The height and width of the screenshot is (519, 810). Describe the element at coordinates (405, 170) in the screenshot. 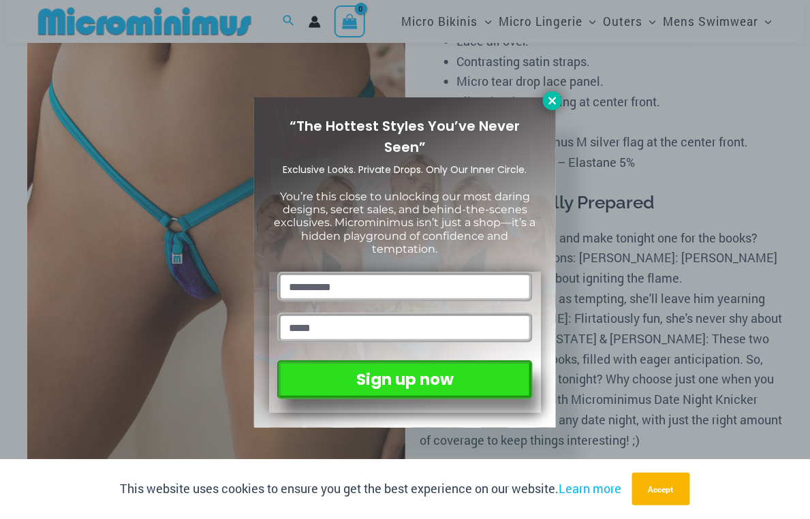

I see `span: Exclusive Looks. Private Drops. Only Our Inner Circle.` at that location.